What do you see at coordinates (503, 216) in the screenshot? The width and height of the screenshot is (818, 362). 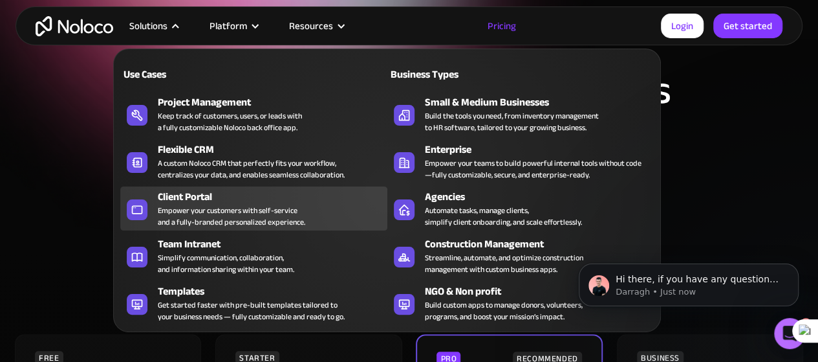 I see `div: Automate tasks, manage clients, simplify client onboarding, and scale effortlessly.` at bounding box center [503, 216].